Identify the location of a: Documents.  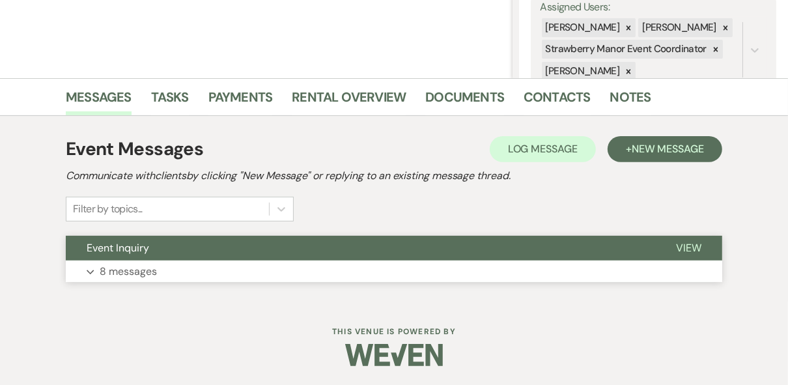
(464, 101).